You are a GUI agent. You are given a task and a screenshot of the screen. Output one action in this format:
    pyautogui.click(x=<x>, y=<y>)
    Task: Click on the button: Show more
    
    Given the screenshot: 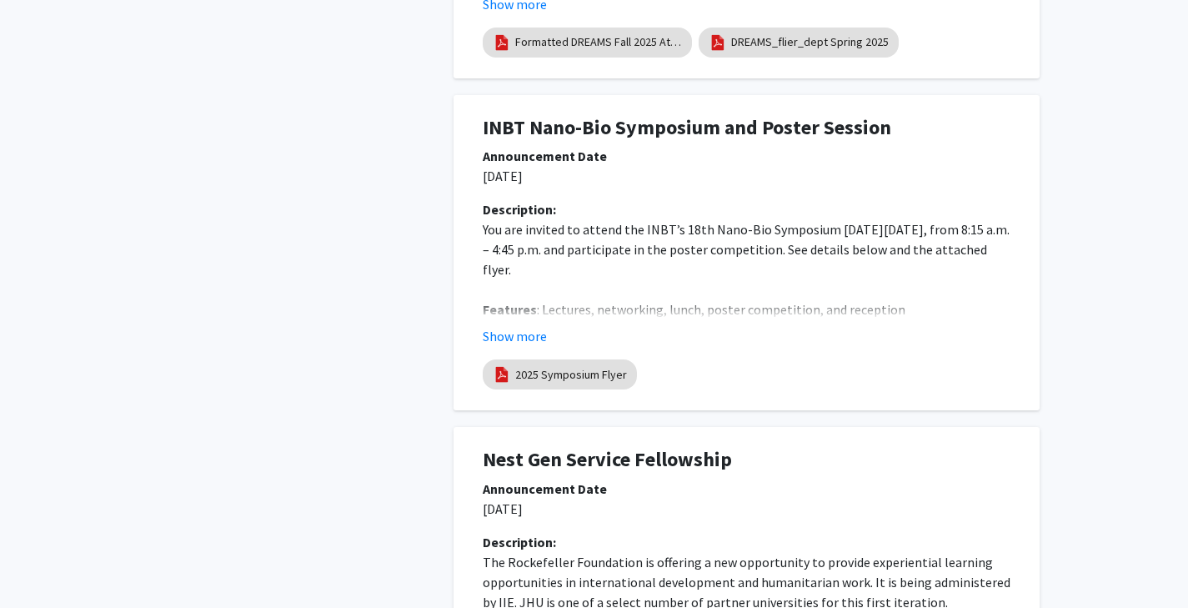 What is the action you would take?
    pyautogui.click(x=514, y=336)
    